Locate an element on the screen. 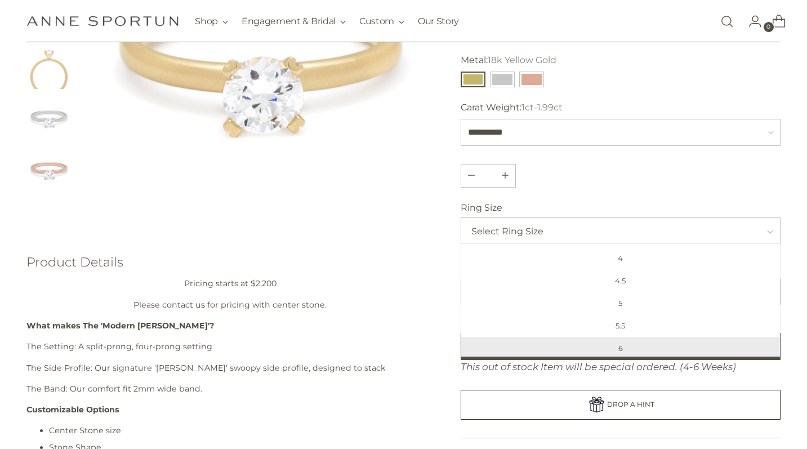  button: Custom is located at coordinates (382, 21).